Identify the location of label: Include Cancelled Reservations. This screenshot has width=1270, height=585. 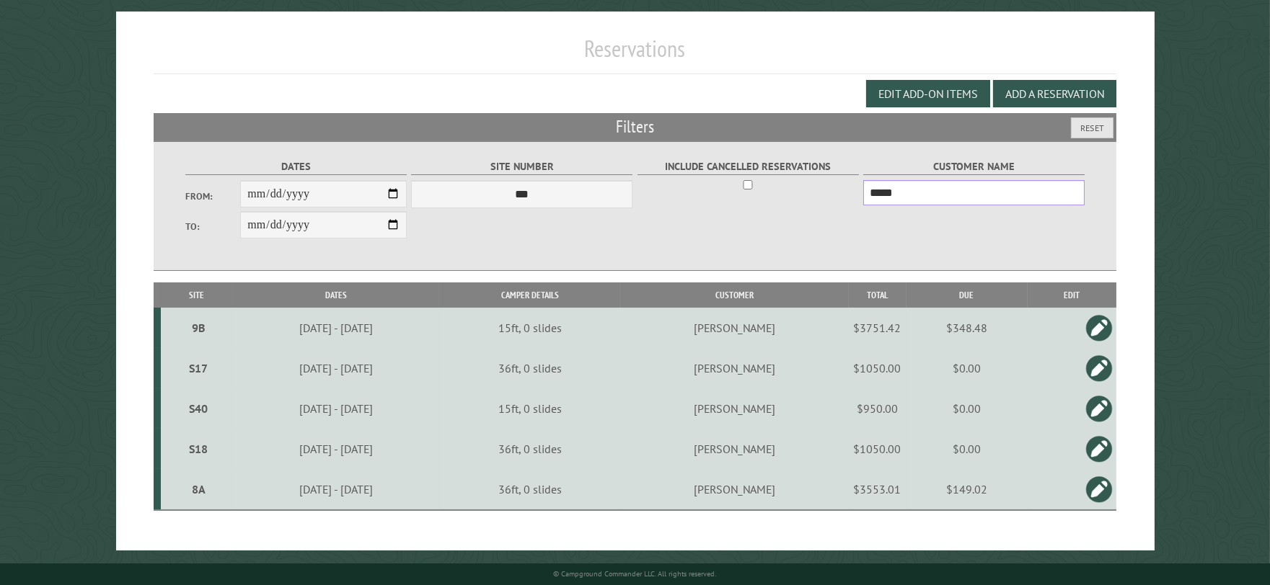
(748, 167).